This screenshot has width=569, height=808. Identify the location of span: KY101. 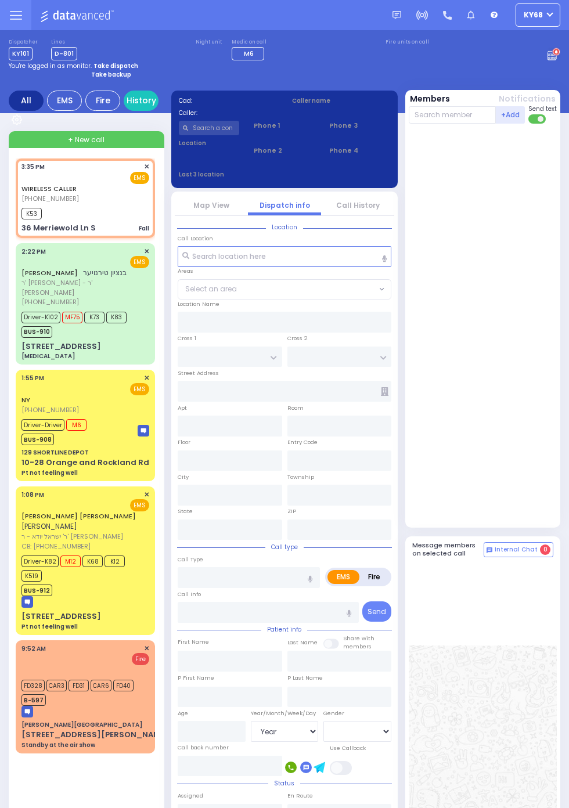
(20, 53).